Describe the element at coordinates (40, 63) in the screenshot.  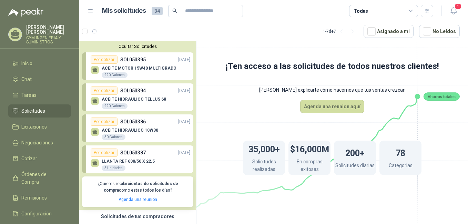
I see `a: Inicio` at that location.